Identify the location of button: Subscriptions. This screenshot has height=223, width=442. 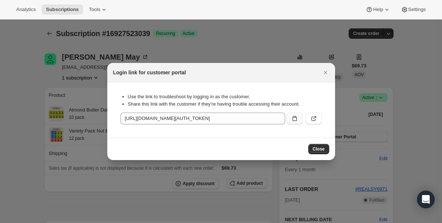
(62, 10).